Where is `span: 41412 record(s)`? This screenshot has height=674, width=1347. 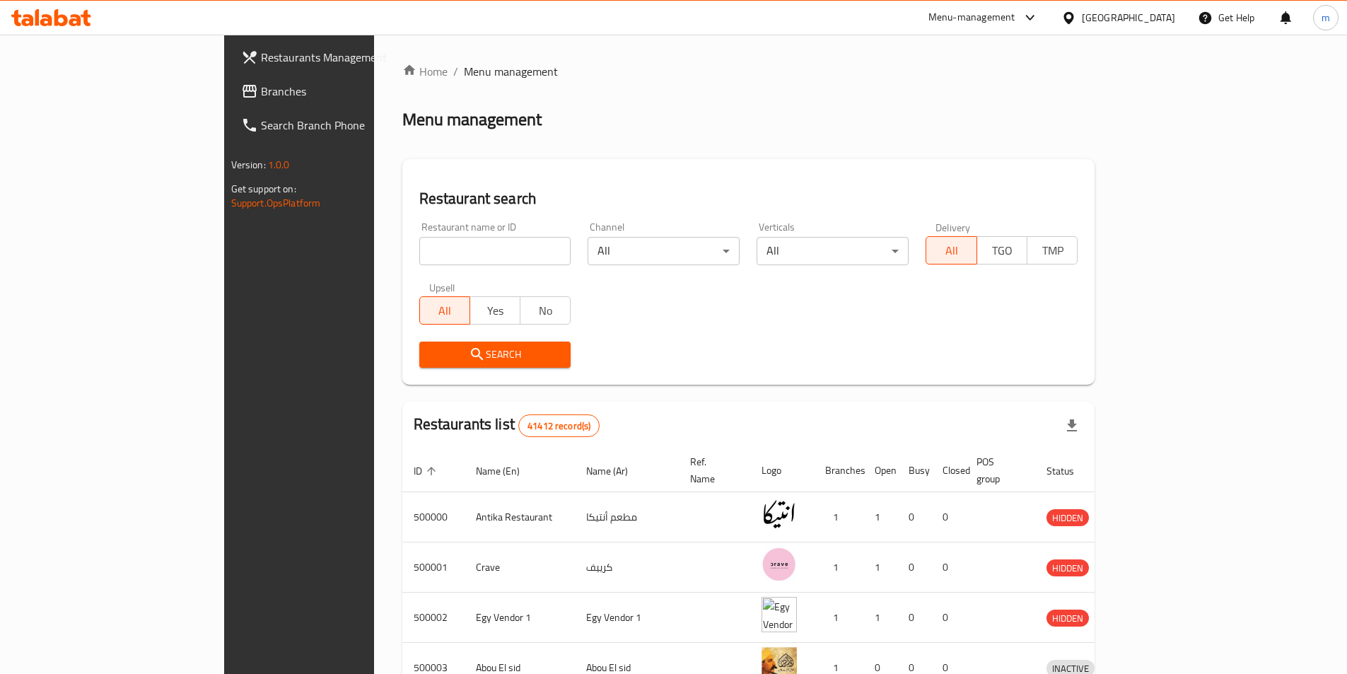
span: 41412 record(s) is located at coordinates (559, 426).